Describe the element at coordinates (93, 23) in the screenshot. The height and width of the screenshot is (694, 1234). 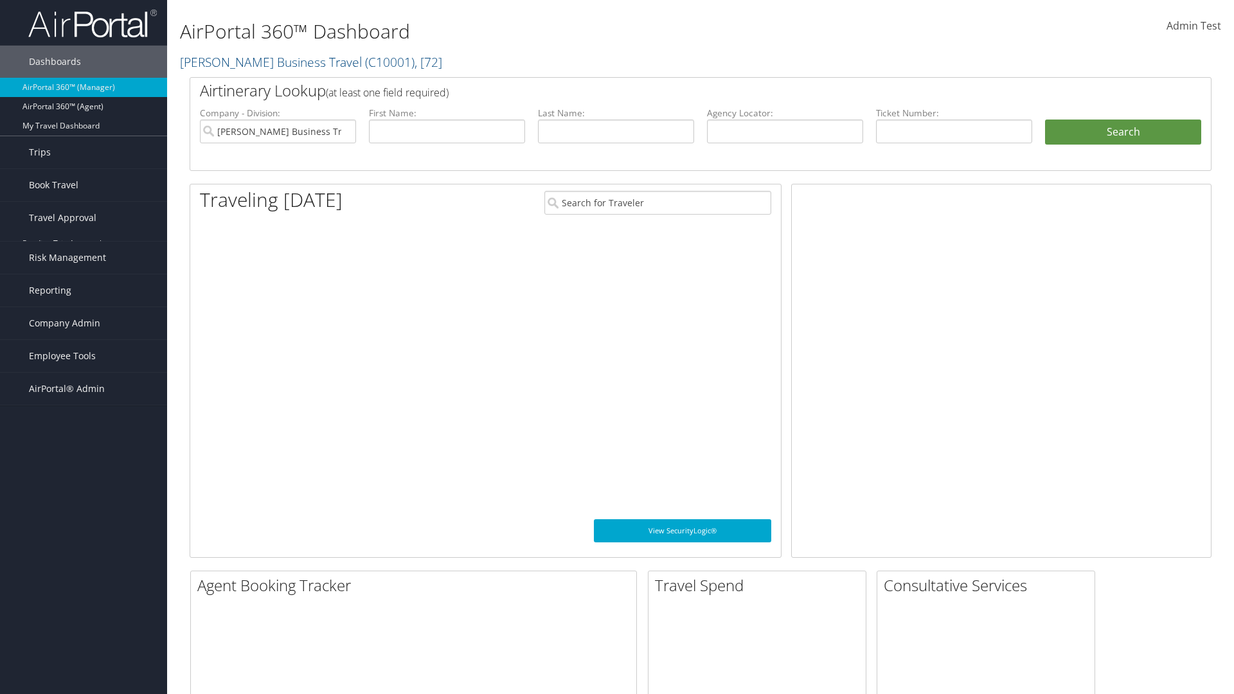
I see `img: airportal-logo.png` at that location.